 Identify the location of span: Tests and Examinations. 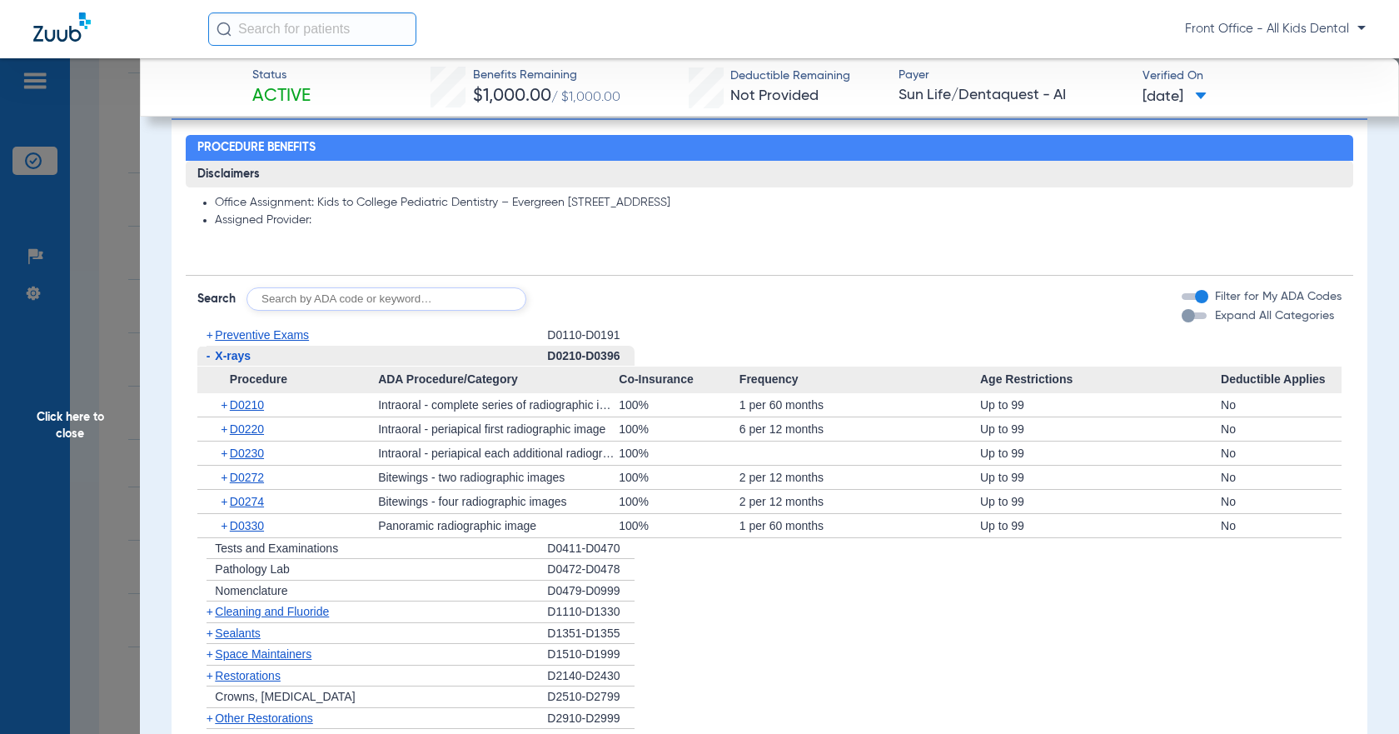
(276, 548).